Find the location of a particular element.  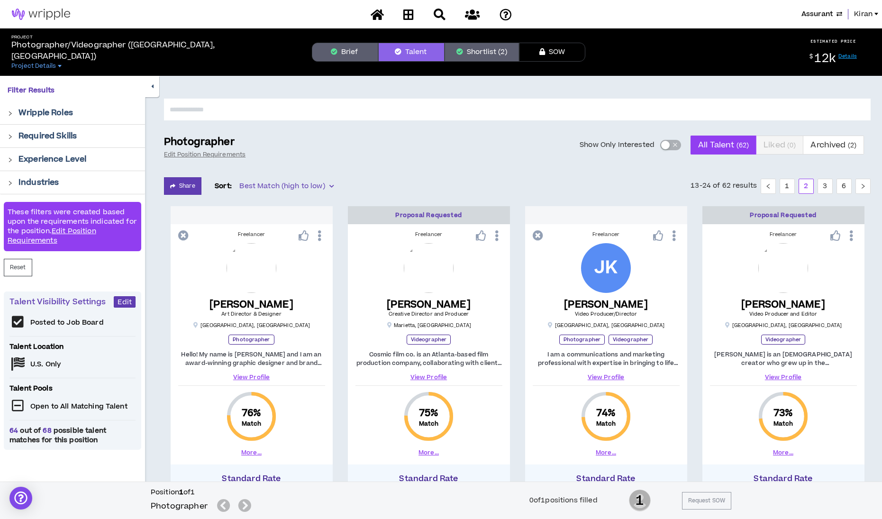

a: 2 is located at coordinates (806, 186).